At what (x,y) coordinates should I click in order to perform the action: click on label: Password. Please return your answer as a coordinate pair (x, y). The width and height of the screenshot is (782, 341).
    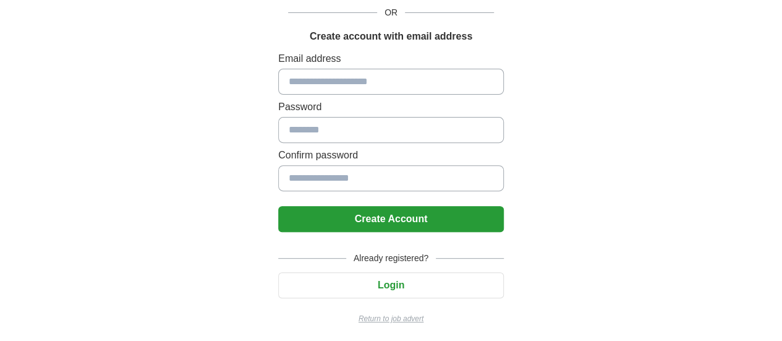
    Looking at the image, I should click on (391, 107).